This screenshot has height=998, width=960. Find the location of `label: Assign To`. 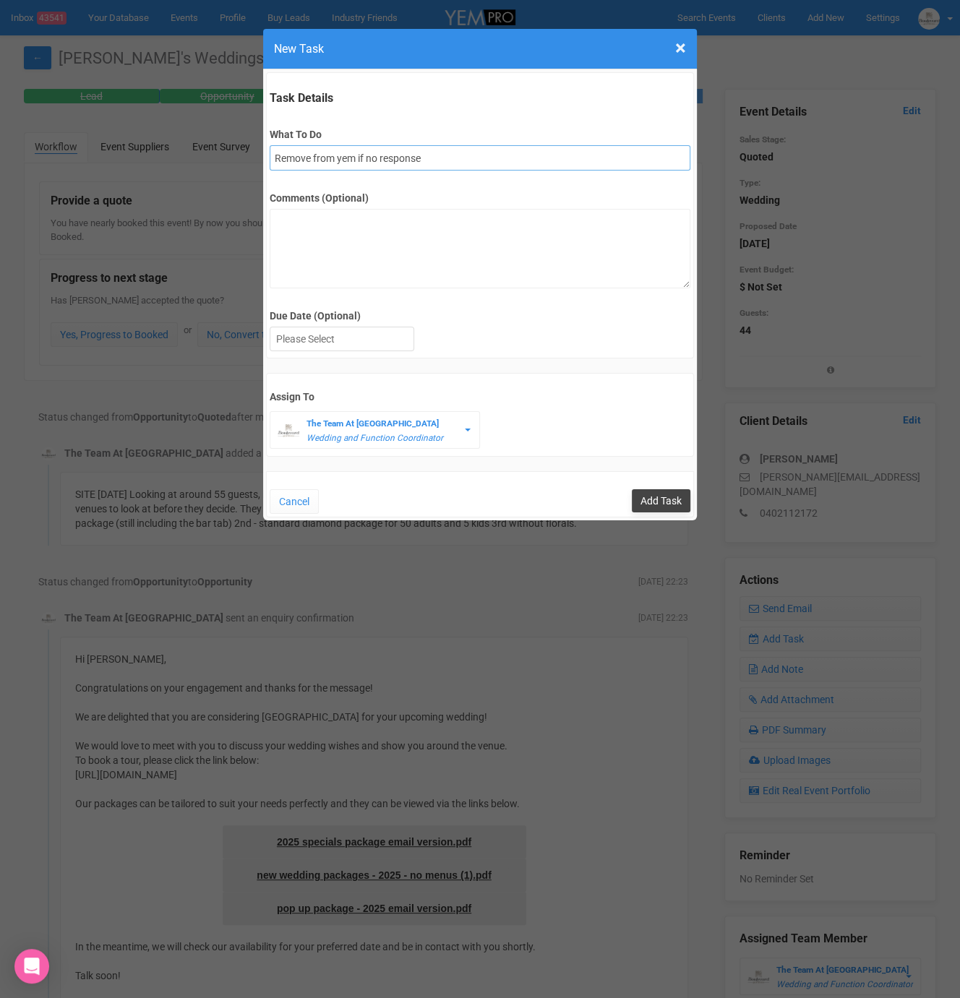

label: Assign To is located at coordinates (479, 397).